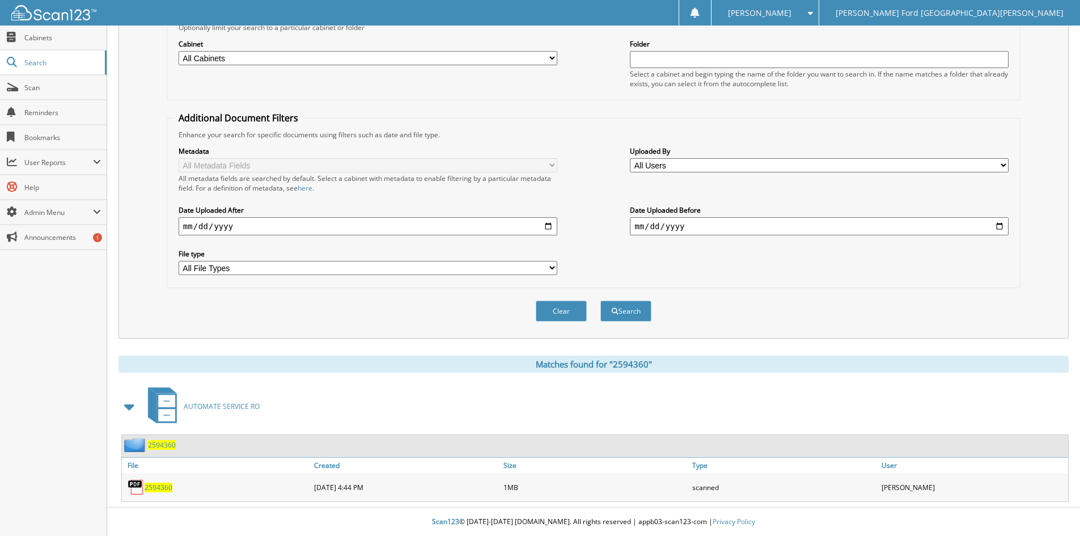 This screenshot has height=536, width=1080. Describe the element at coordinates (593, 27) in the screenshot. I see `div: Optionally limit your search to a particular cabinet or folder` at that location.